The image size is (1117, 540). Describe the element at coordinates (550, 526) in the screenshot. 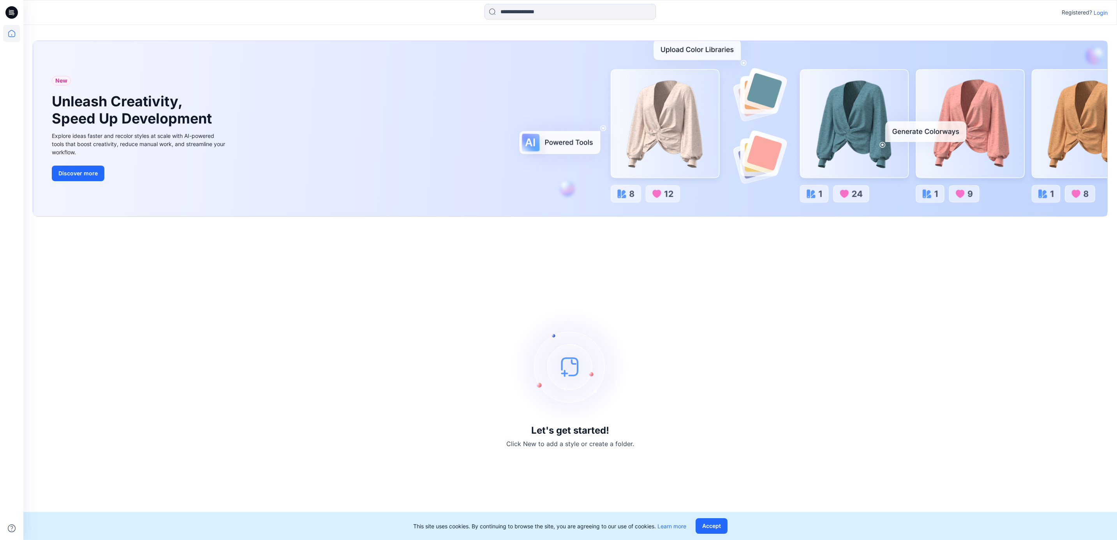

I see `p: This site uses cookies. By continuing to browse the site, you are agreeing to our use of cookies.` at that location.